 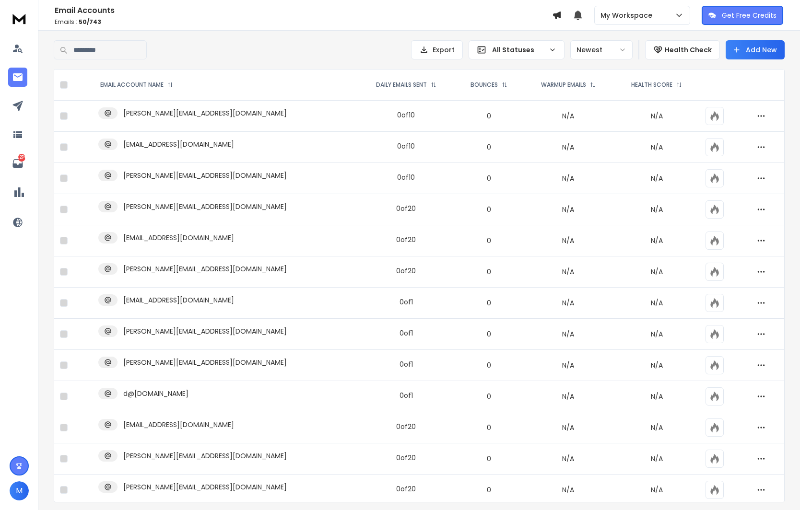 What do you see at coordinates (688, 50) in the screenshot?
I see `p: Health Check` at bounding box center [688, 50].